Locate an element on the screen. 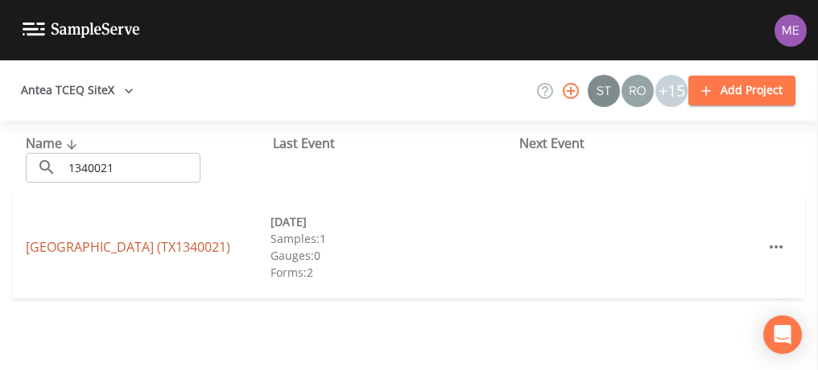  div: Rodolfo Ramirez is located at coordinates (638, 91).